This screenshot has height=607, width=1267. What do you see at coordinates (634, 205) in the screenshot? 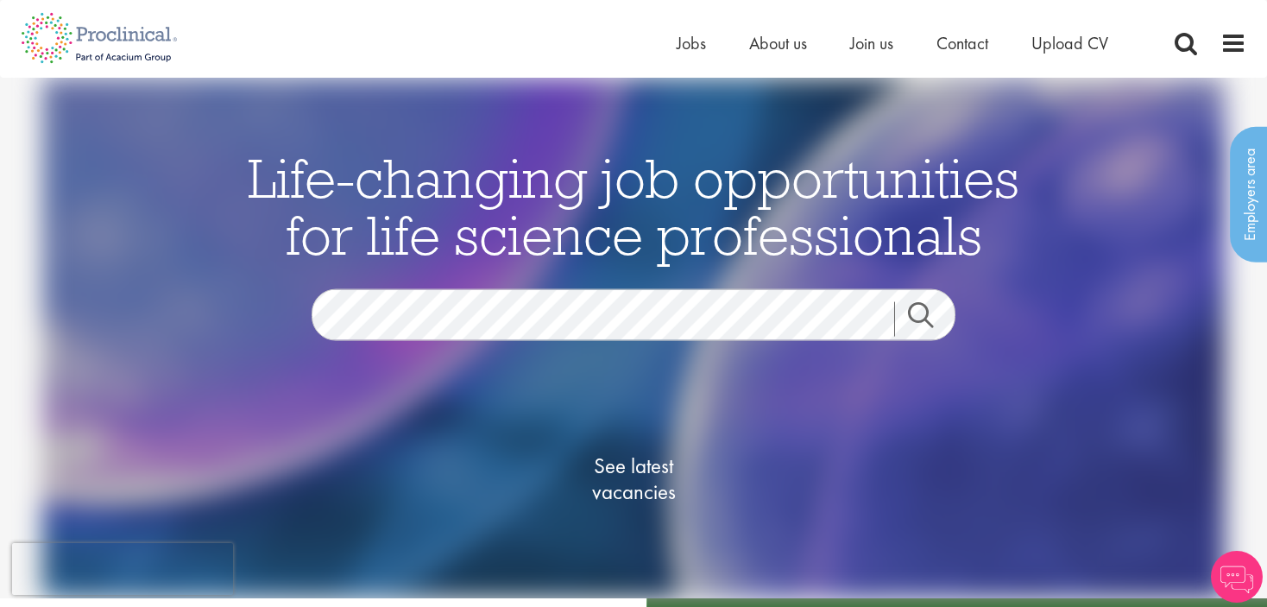
I see `span: Life-changing job opportunities for life science professionals` at bounding box center [634, 205].